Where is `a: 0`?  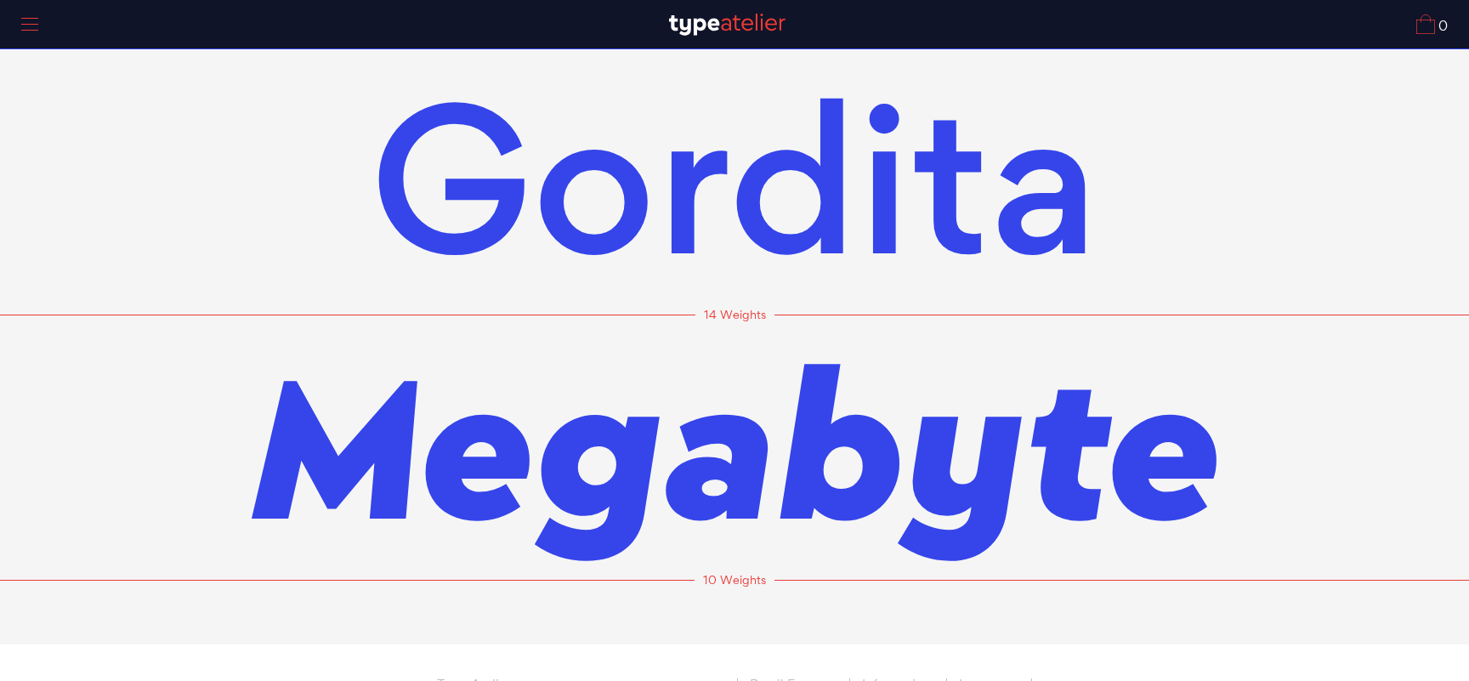 a: 0 is located at coordinates (1431, 24).